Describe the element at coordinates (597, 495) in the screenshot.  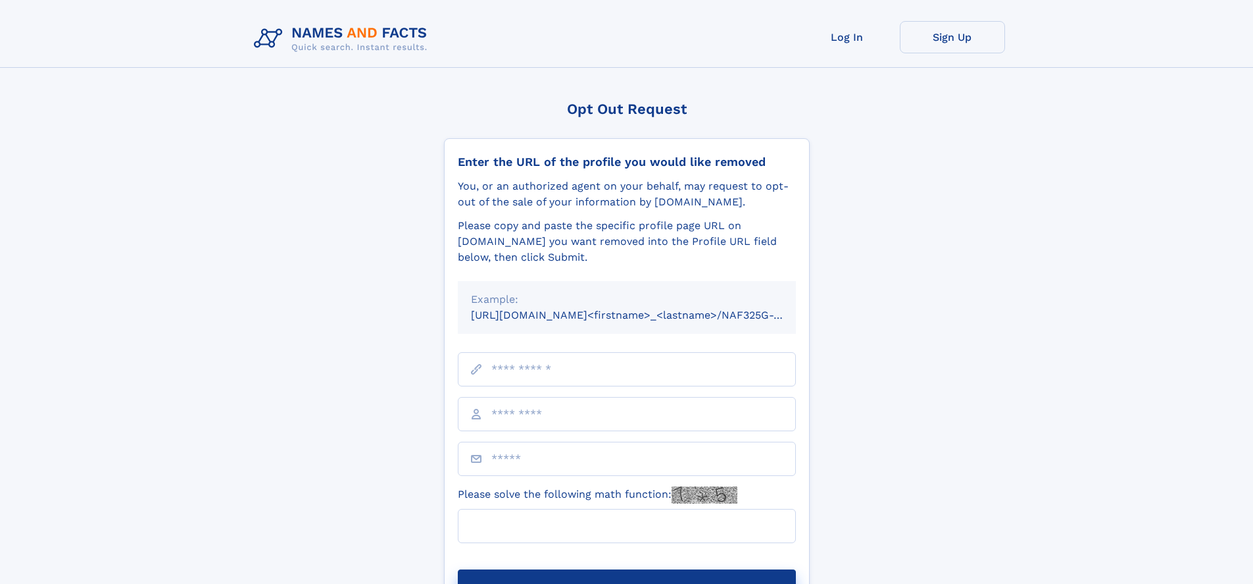
I see `label: Please solve the following math function:` at that location.